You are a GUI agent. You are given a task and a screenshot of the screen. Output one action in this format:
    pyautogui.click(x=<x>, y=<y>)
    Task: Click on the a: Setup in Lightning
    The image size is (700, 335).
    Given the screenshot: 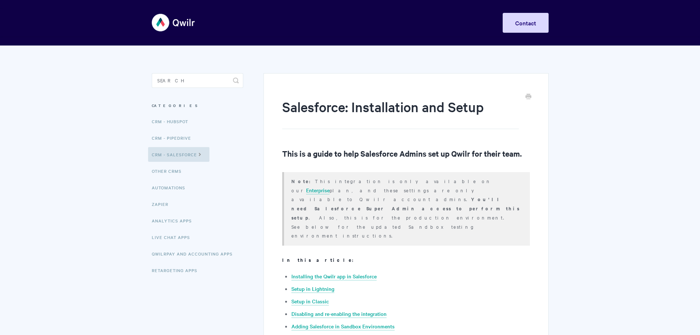 What is the action you would take?
    pyautogui.click(x=313, y=289)
    